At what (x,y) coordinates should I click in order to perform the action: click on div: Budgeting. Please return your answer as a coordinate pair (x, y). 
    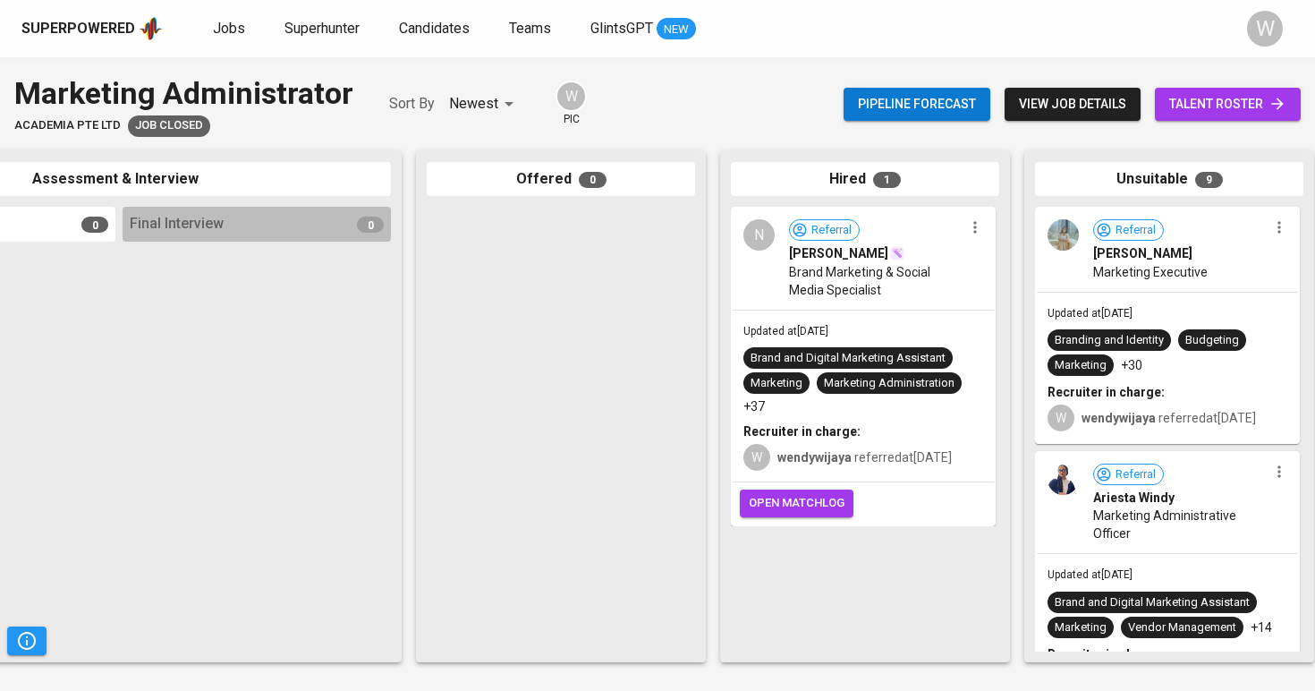
    Looking at the image, I should click on (1212, 340).